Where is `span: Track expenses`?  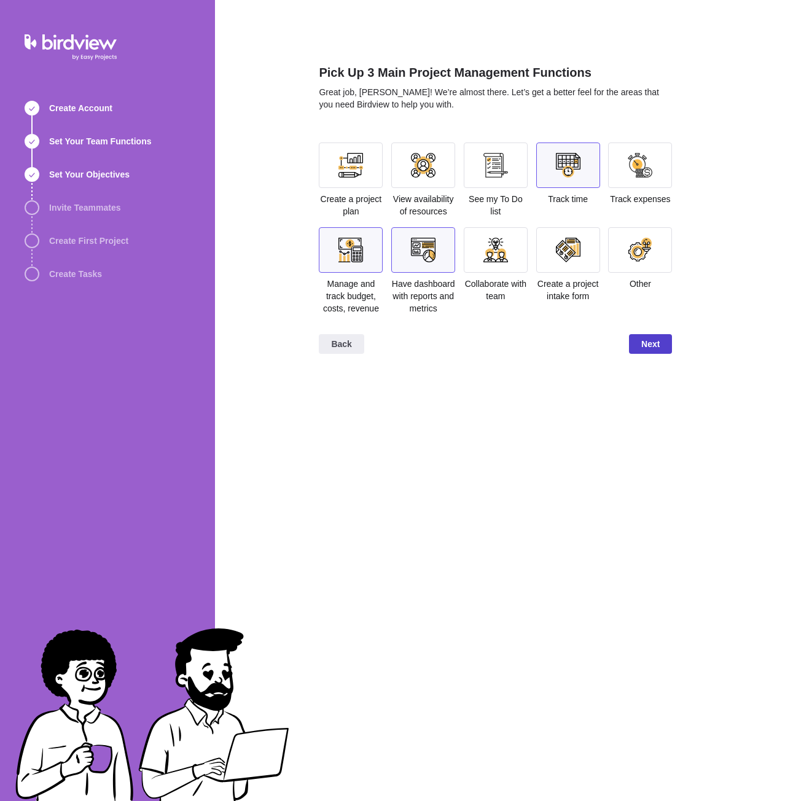 span: Track expenses is located at coordinates (640, 199).